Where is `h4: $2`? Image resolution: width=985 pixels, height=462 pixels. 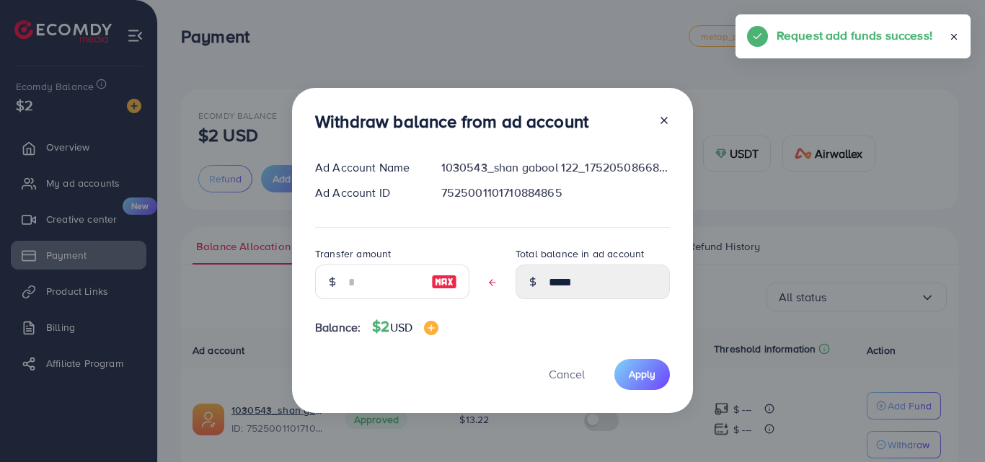
h4: $2 is located at coordinates (405, 327).